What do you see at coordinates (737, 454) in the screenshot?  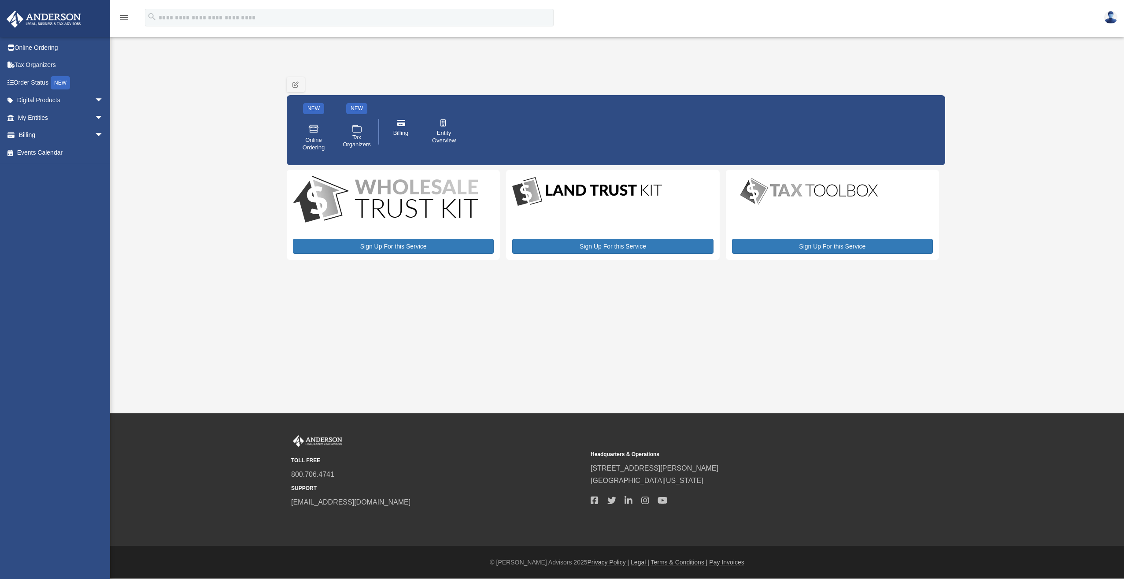 I see `small: Headquarters & Operations` at bounding box center [737, 454].